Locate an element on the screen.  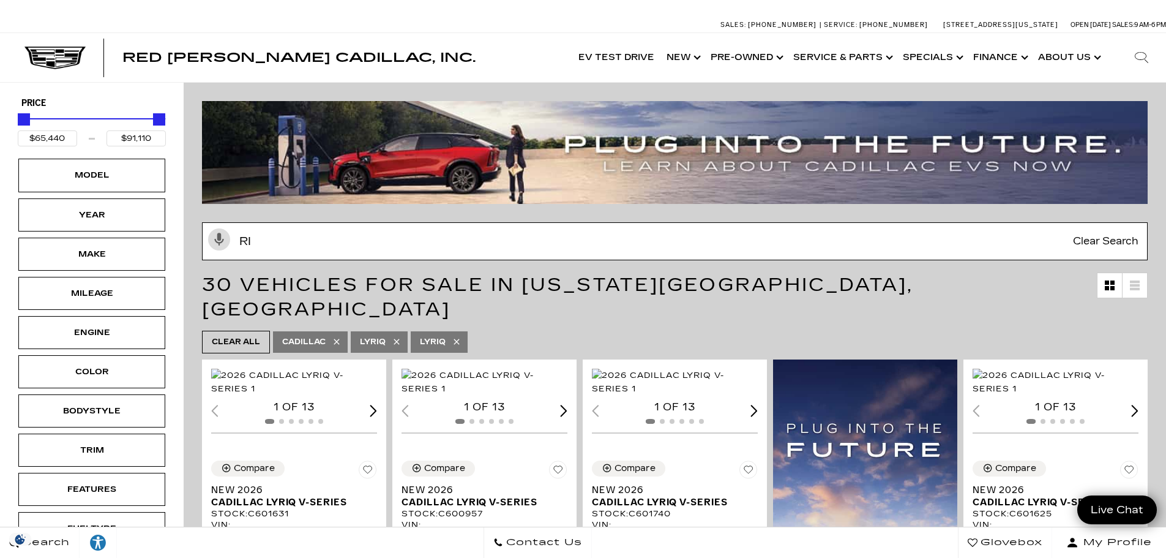
span: LYRIQ is located at coordinates (433, 342).